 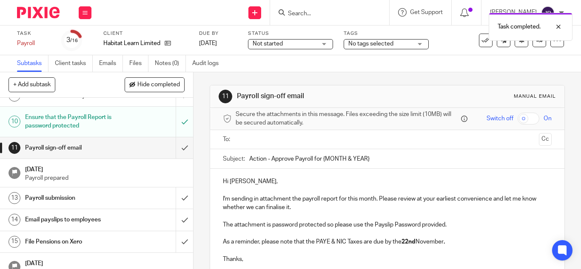 What do you see at coordinates (74, 63) in the screenshot?
I see `a: Client tasks` at bounding box center [74, 63].